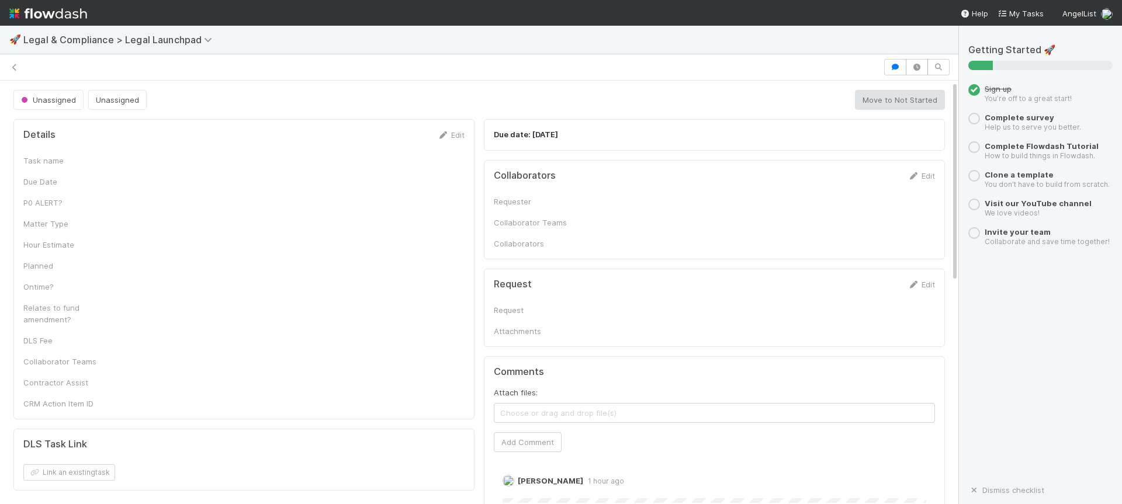 Image resolution: width=1122 pixels, height=504 pixels. Describe the element at coordinates (48, 13) in the screenshot. I see `img: logo-inverted-e16ddd16eac7371096b0.svg` at that location.